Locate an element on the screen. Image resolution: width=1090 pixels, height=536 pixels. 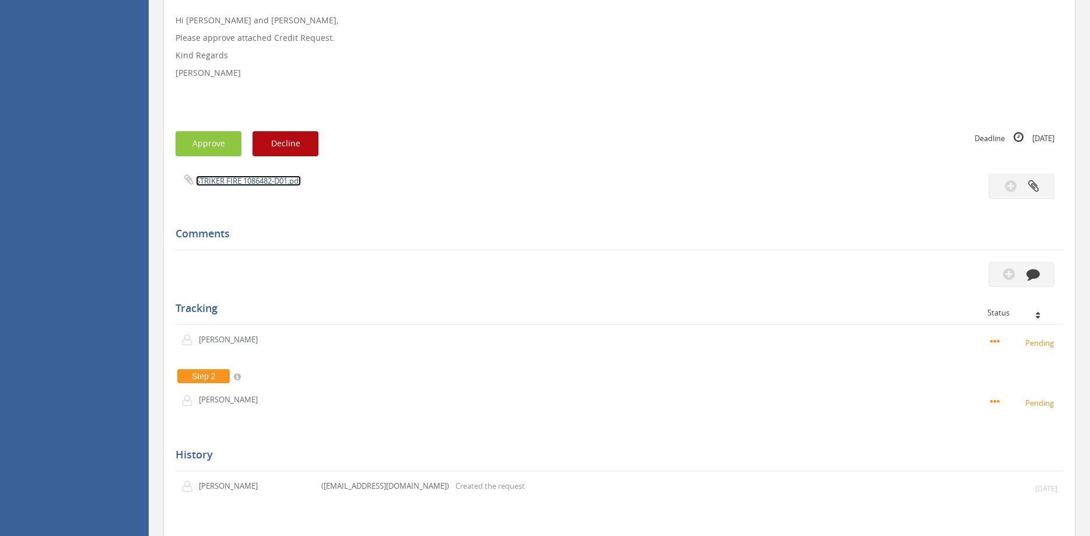
p: Created the request is located at coordinates (490, 486).